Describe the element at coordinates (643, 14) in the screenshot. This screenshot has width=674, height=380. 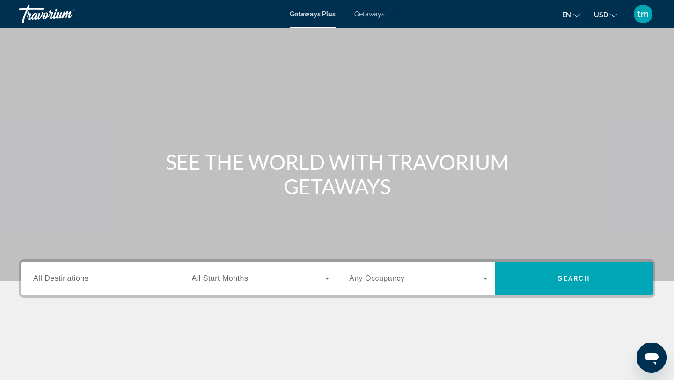
I see `span: tm` at that location.